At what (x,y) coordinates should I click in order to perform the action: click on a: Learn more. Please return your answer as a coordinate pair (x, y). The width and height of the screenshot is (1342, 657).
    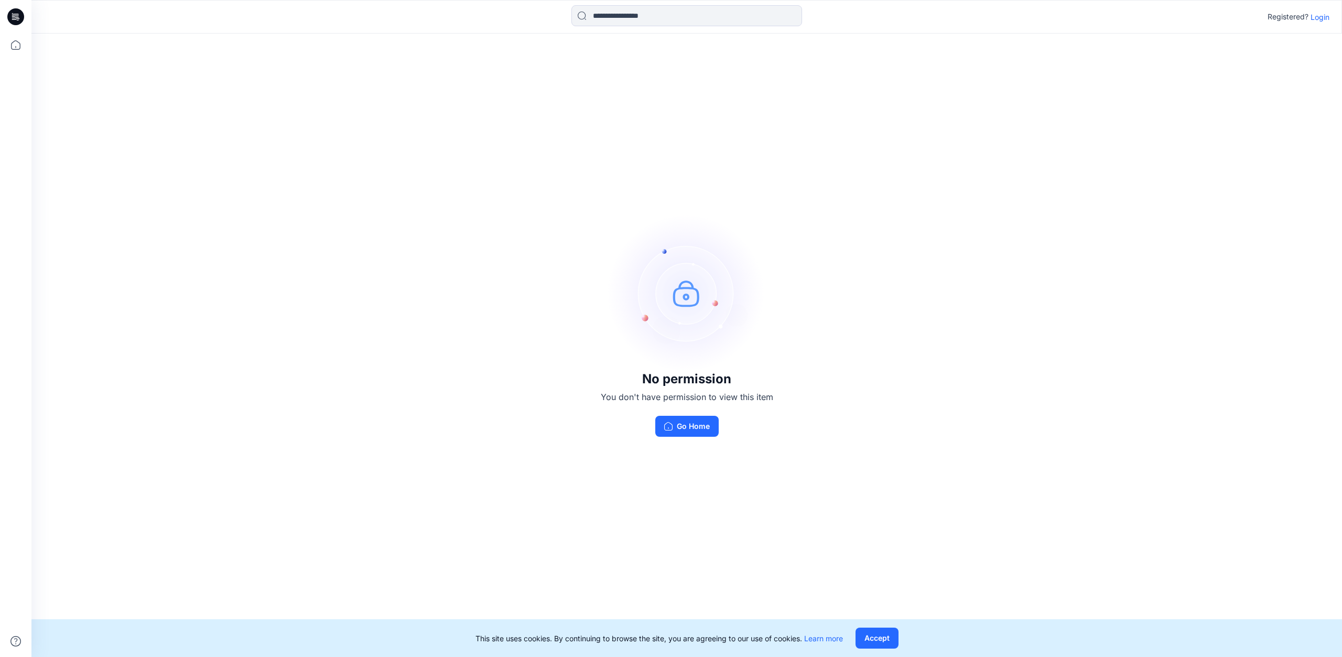
    Looking at the image, I should click on (824, 638).